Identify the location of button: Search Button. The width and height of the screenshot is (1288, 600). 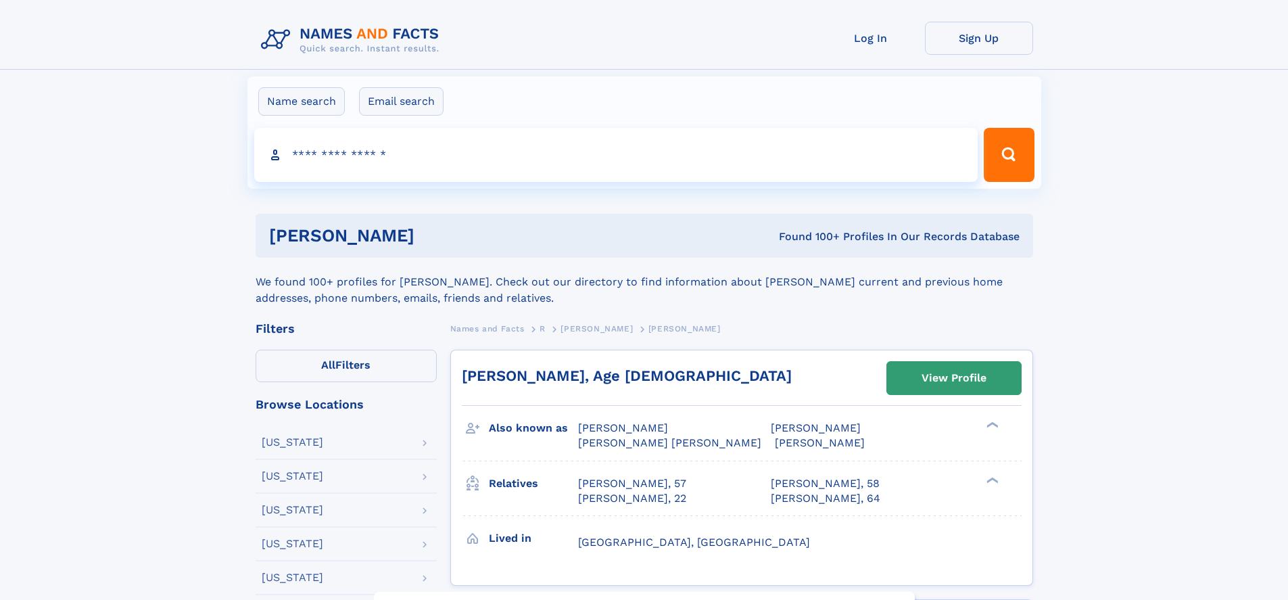
(1009, 155).